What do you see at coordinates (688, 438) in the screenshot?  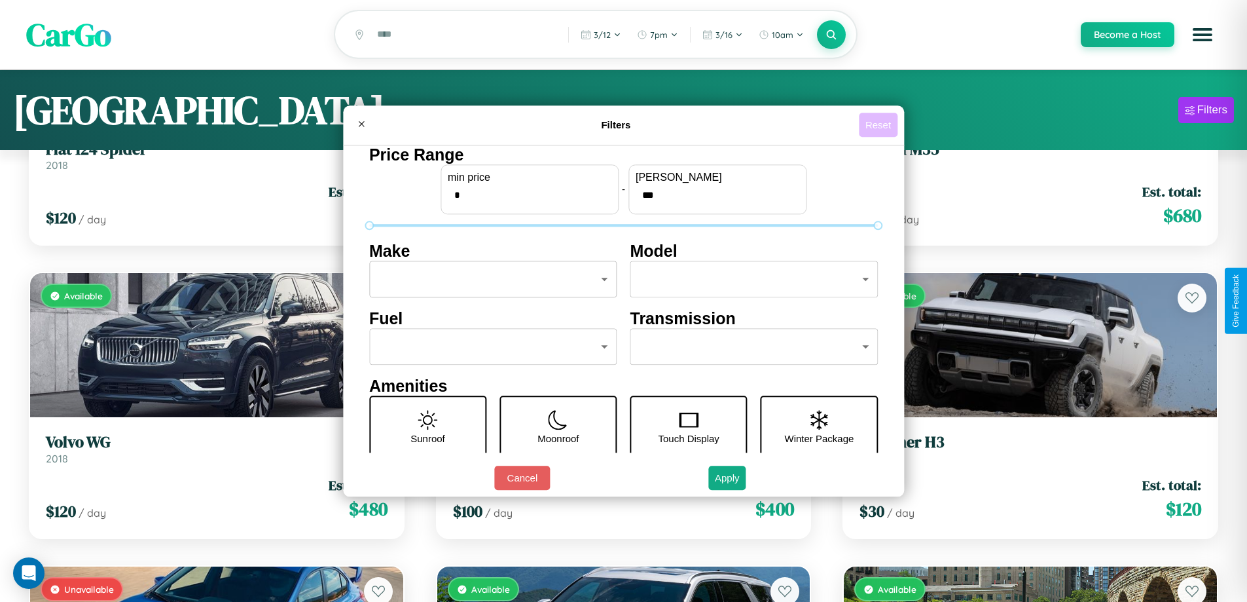 I see `p: Touch Display` at bounding box center [688, 438].